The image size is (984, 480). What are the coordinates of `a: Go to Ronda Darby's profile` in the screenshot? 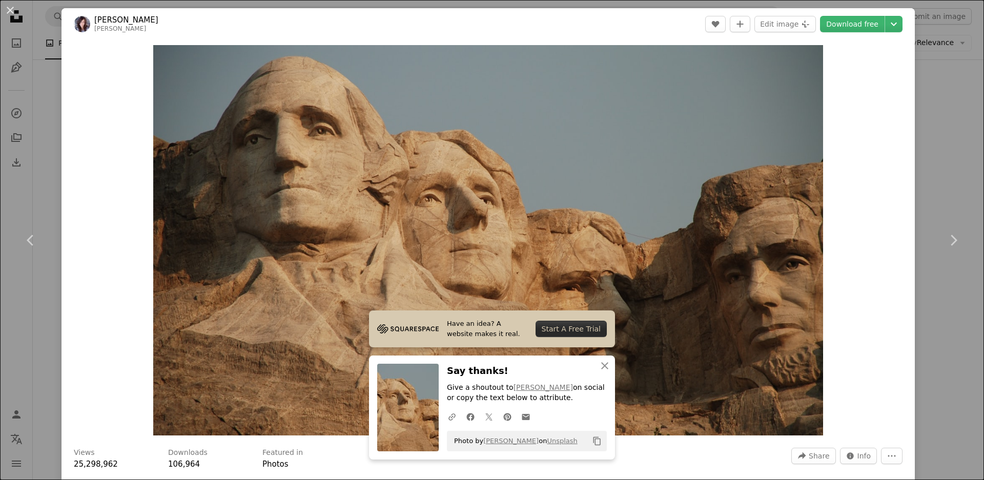 It's located at (82, 24).